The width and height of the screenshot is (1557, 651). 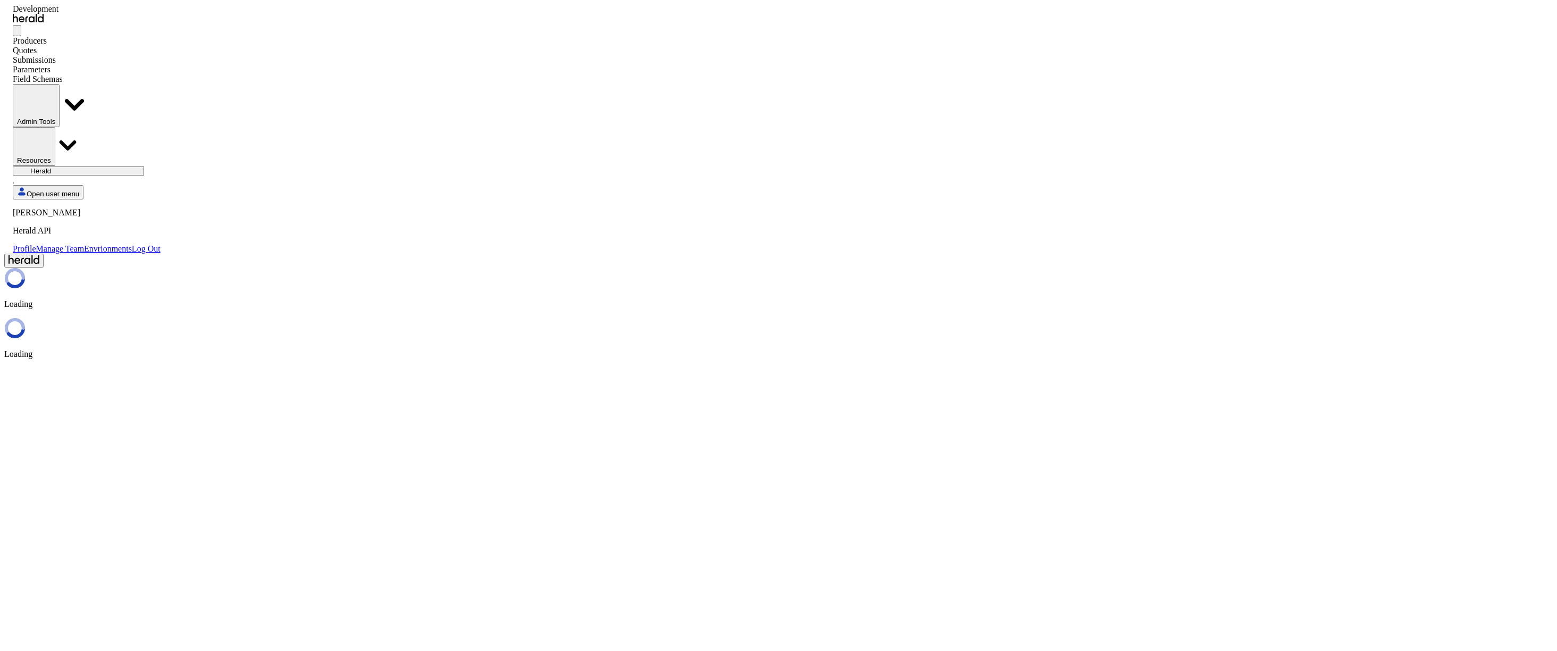 What do you see at coordinates (53, 194) in the screenshot?
I see `span: Open user menu` at bounding box center [53, 194].